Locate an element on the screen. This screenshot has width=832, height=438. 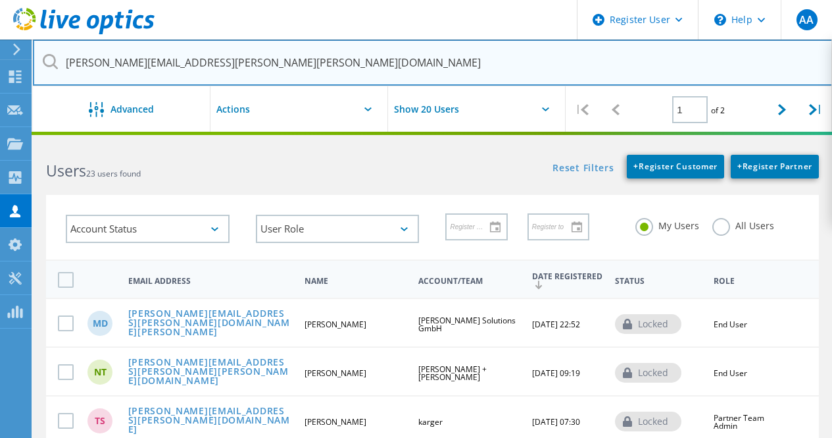
input: Register to is located at coordinates (554, 226).